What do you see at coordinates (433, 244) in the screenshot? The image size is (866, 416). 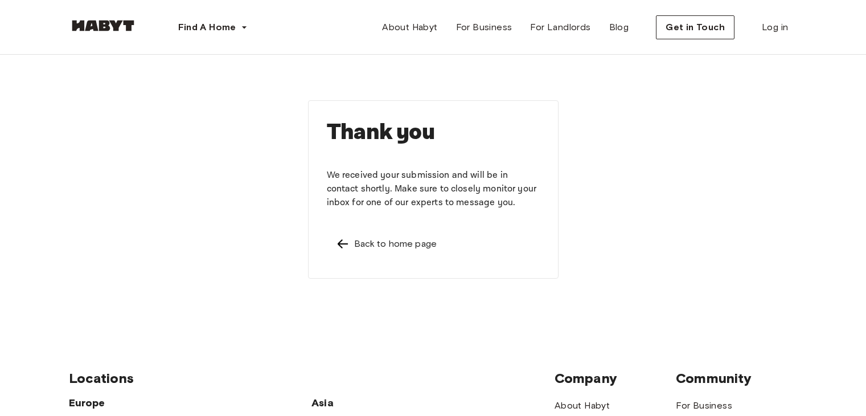 I see `a: Left pointing arrowBack to home page` at bounding box center [433, 244].